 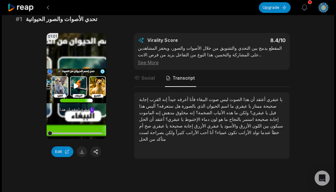 I want to click on span: خطأ, so click(x=275, y=132).